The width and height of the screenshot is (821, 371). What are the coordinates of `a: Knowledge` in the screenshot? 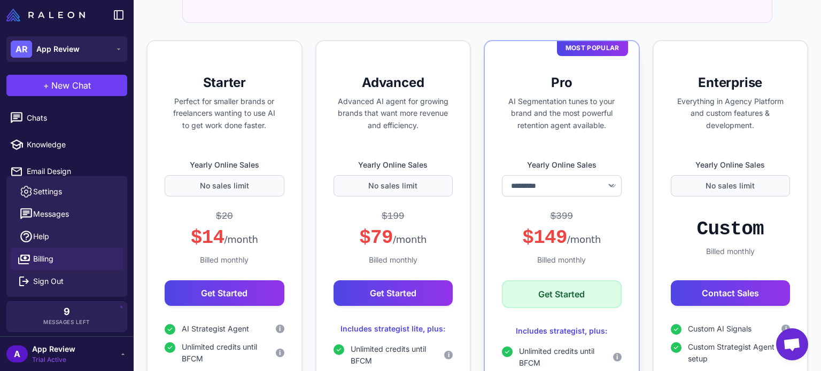 It's located at (67, 145).